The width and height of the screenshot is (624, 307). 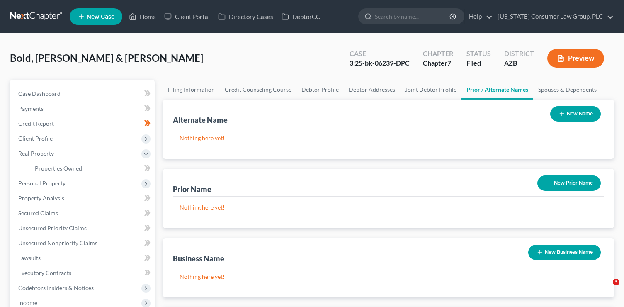 I want to click on span: Credit Report, so click(x=36, y=123).